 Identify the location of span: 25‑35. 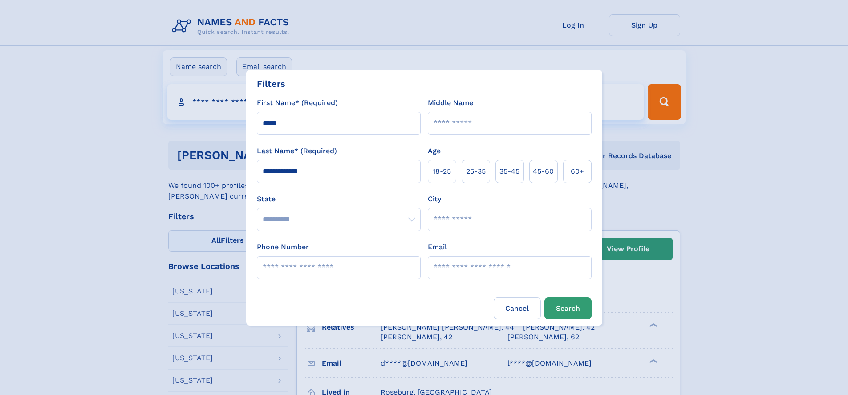
(476, 171).